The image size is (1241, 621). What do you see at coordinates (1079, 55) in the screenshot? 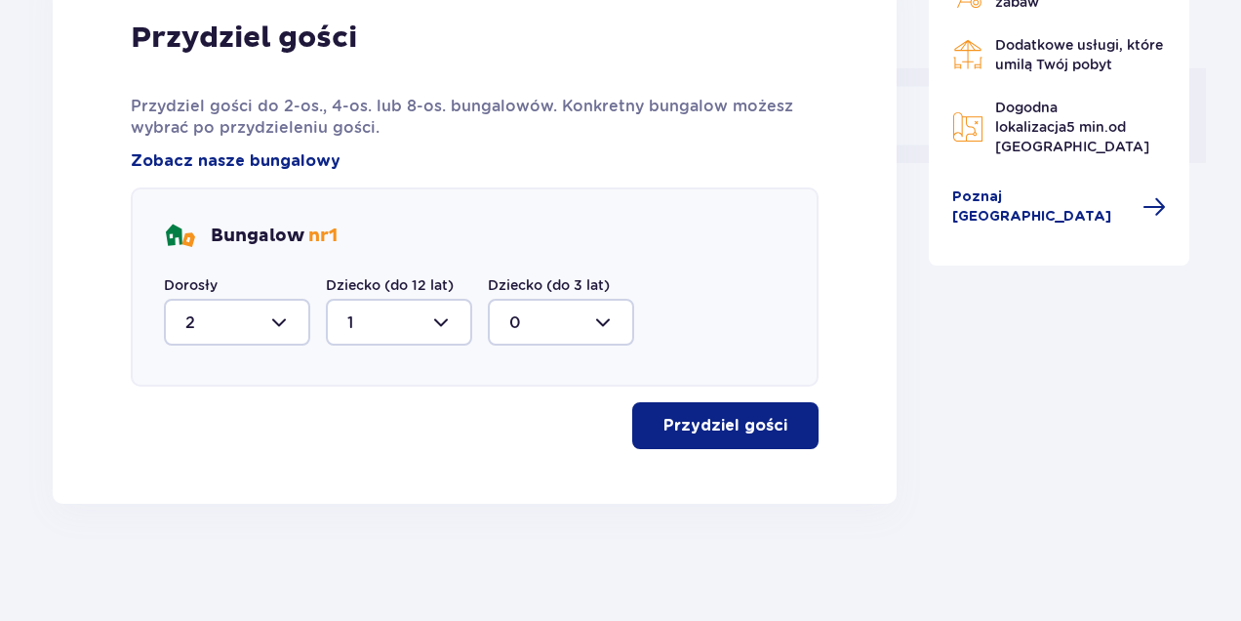
I see `span: Dodatkowe usługi, które umilą Twój pobyt` at bounding box center [1079, 55].